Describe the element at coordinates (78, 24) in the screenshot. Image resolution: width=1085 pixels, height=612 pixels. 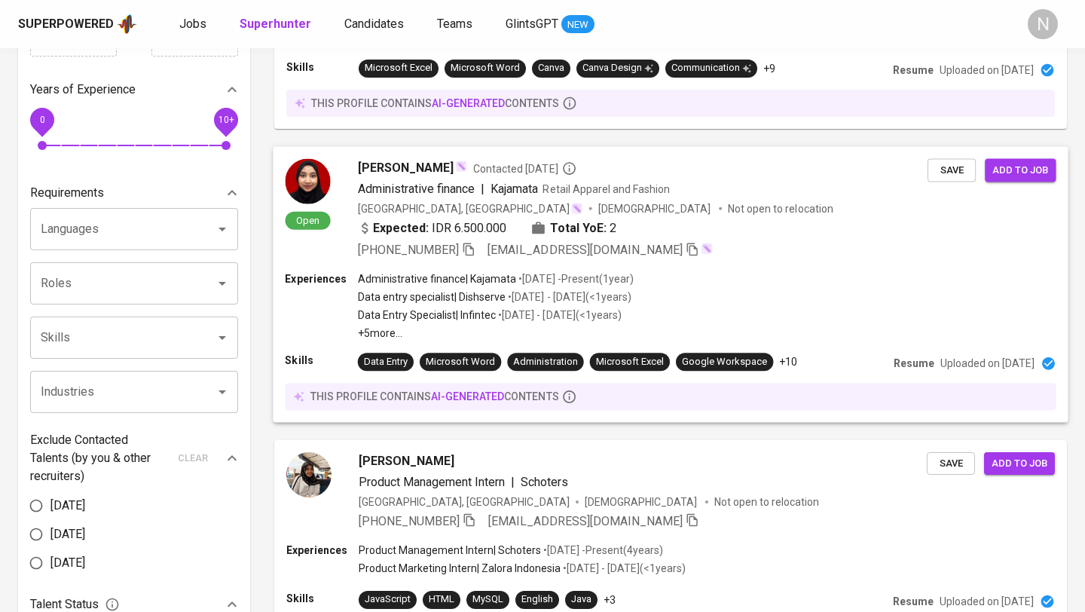
I see `a: Superpoweredapp logo` at that location.